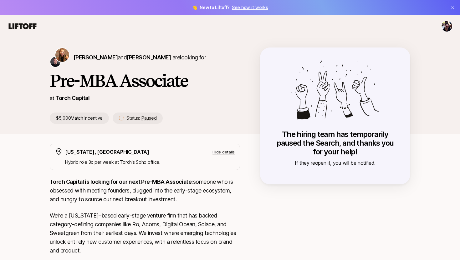 The width and height of the screenshot is (460, 260). What do you see at coordinates (145, 81) in the screenshot?
I see `h1: Pre-MBA Associate` at bounding box center [145, 81].